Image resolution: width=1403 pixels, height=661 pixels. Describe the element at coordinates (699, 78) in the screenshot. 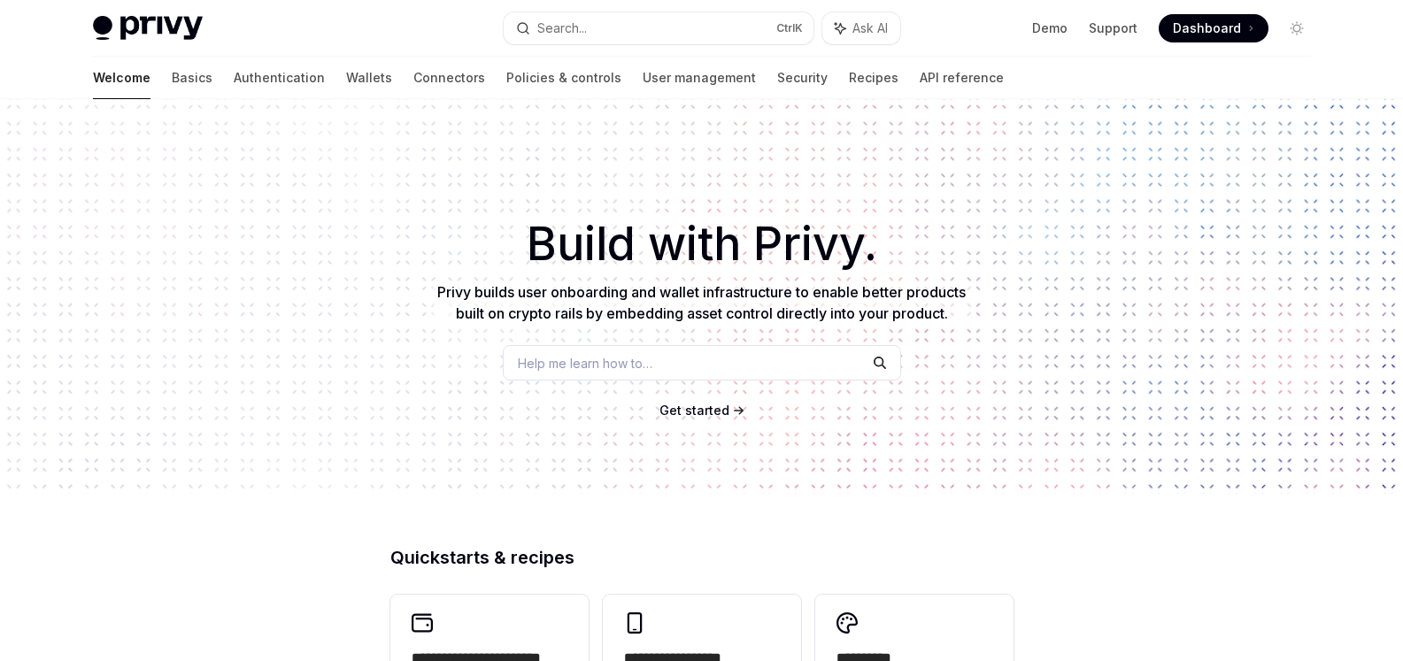

I see `a: User management` at that location.